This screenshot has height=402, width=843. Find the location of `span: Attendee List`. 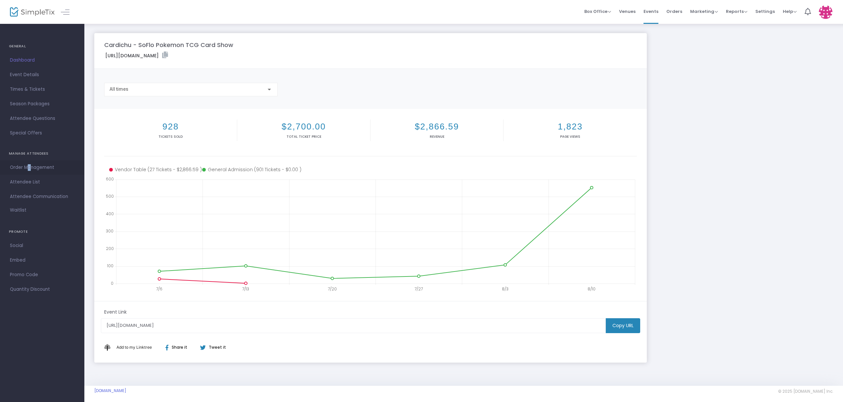

span: Attendee List is located at coordinates (42, 182).